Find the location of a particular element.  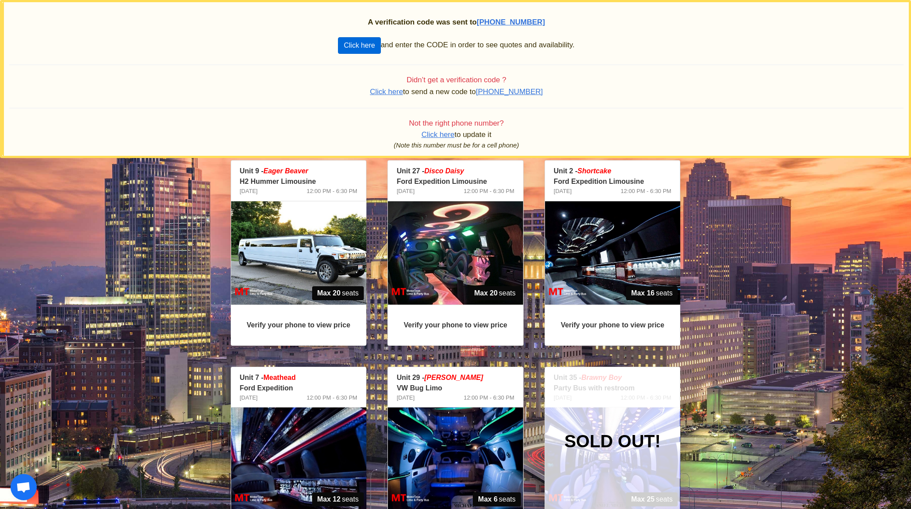

button: Click here is located at coordinates (359, 46).